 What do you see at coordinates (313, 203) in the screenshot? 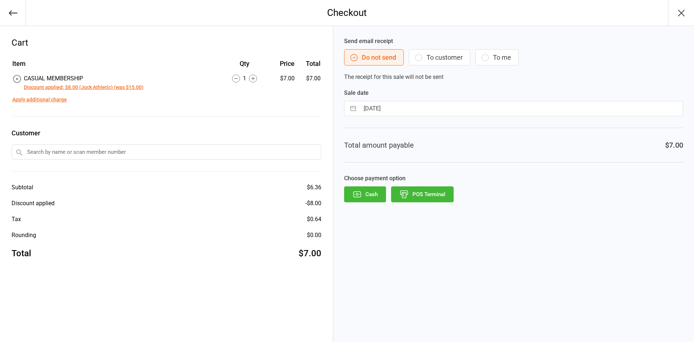
I see `div: - $8.00` at bounding box center [313, 203].